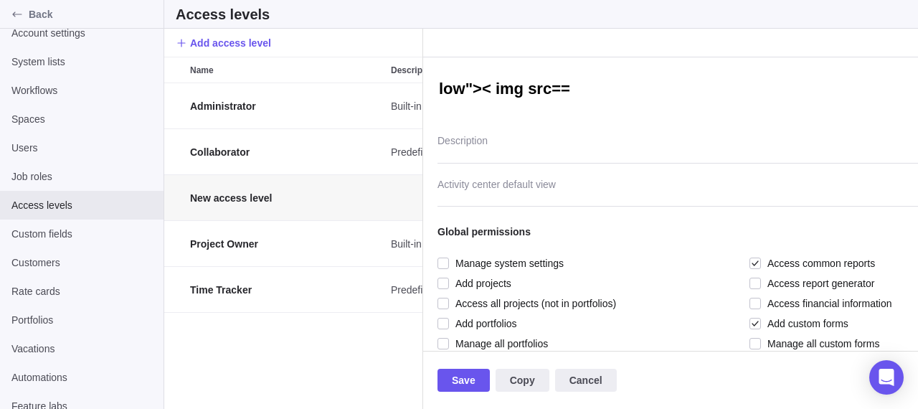  What do you see at coordinates (603, 106) in the screenshot?
I see `span: Built-in access level. Users with this access level have full access to all projects and system s...` at bounding box center [603, 106].